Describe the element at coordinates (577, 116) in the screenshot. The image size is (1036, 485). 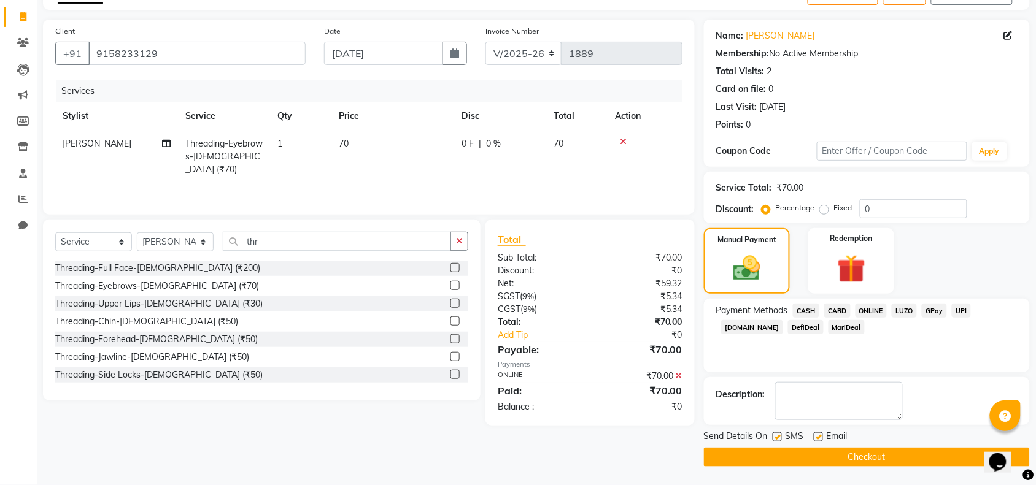
I see `th: Total` at that location.